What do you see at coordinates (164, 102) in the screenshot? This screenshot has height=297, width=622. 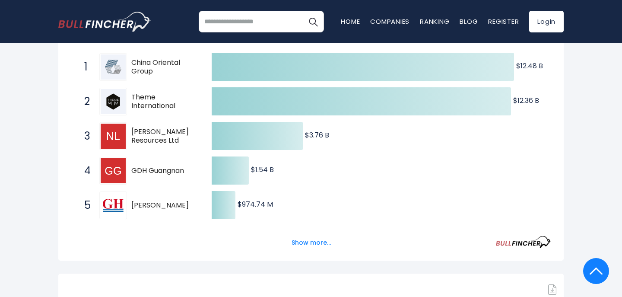 I see `span: Theme International` at bounding box center [164, 102].